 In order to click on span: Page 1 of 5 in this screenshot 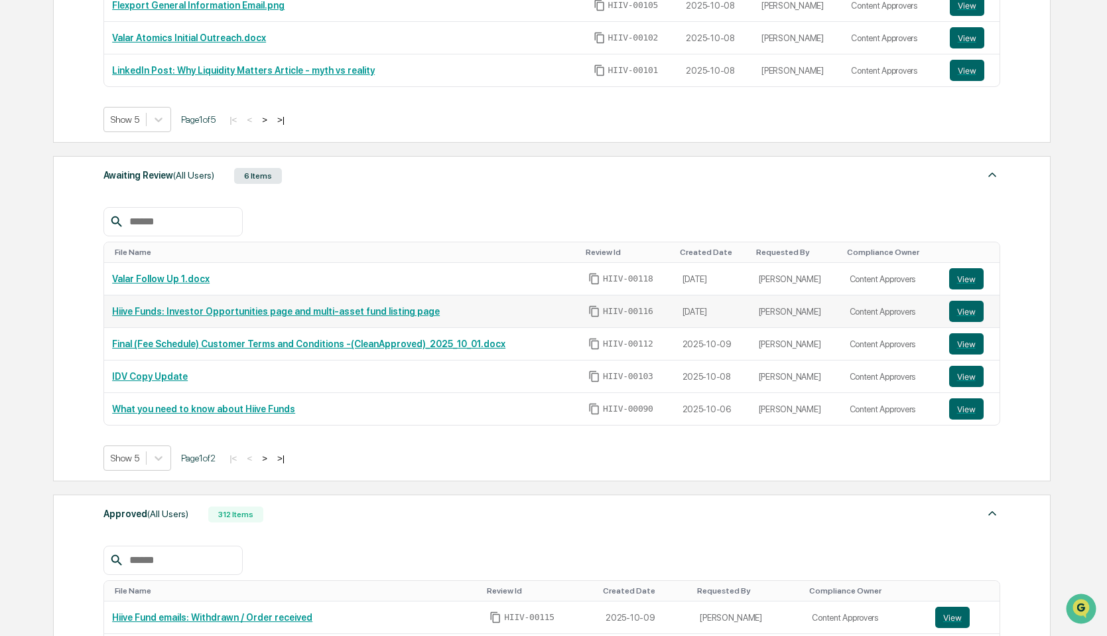, I will do `click(198, 119)`.